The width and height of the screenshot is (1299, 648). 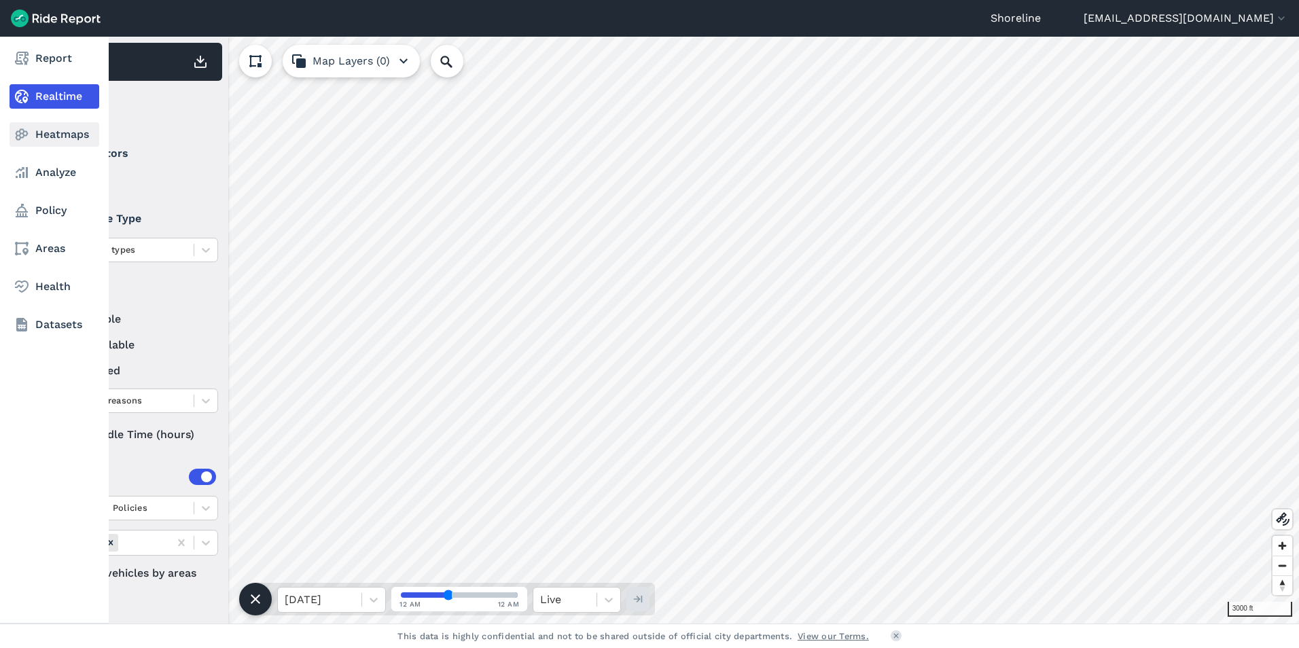 What do you see at coordinates (458, 61) in the screenshot?
I see `input: Search Location or Vehicles` at bounding box center [458, 61].